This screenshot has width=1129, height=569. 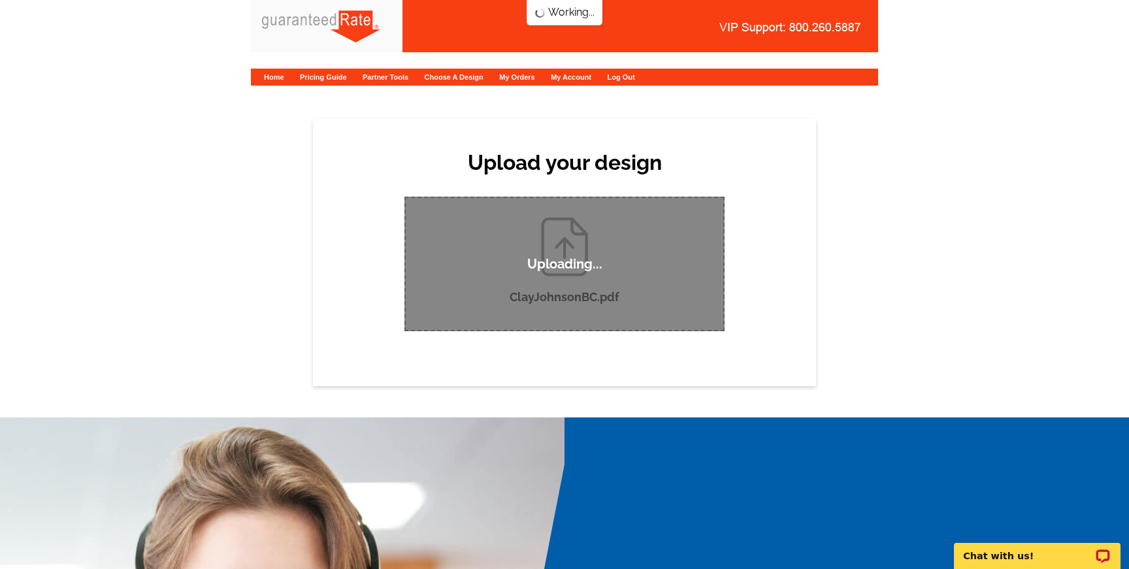 I want to click on a: Log Out, so click(x=621, y=77).